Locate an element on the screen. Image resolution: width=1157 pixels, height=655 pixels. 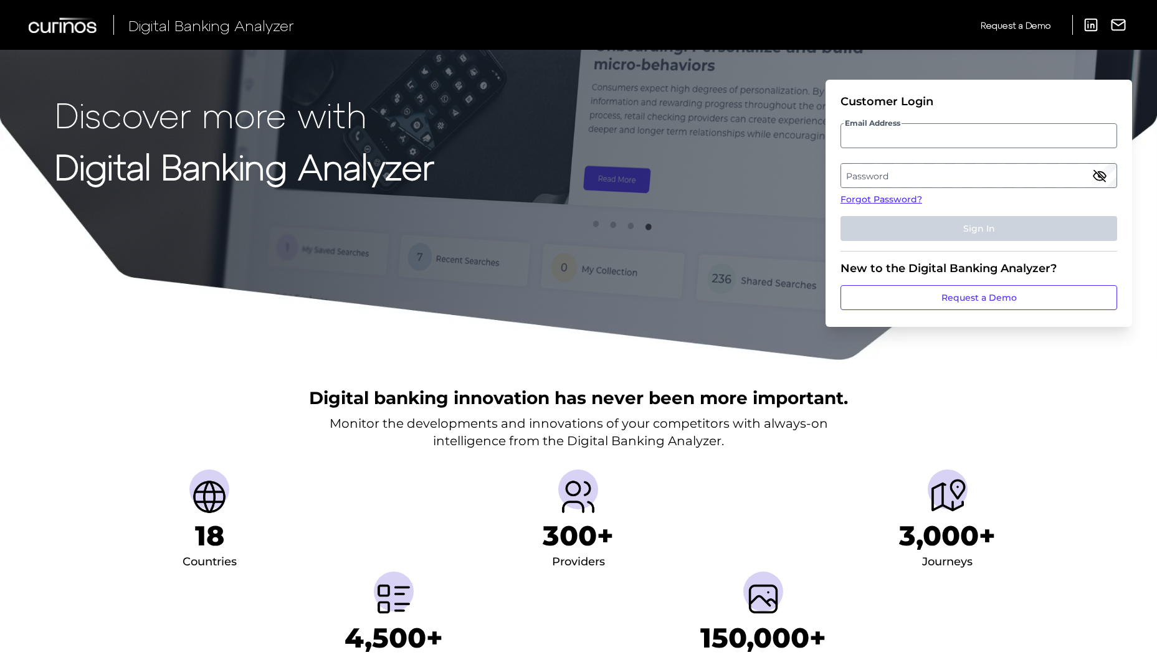
img: Countries is located at coordinates (209, 497).